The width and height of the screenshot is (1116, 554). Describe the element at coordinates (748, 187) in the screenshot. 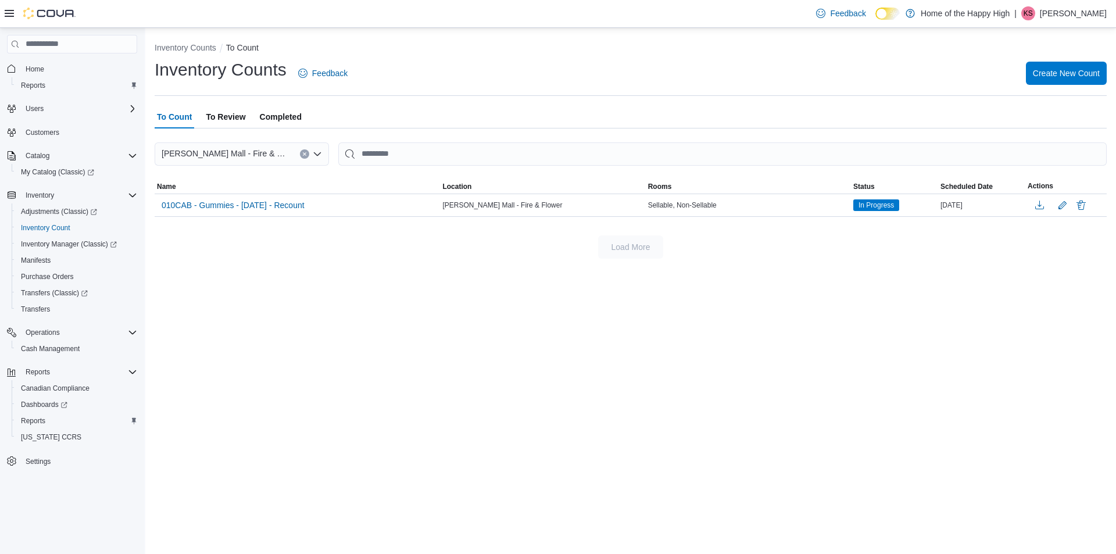

I see `button: Rooms` at that location.